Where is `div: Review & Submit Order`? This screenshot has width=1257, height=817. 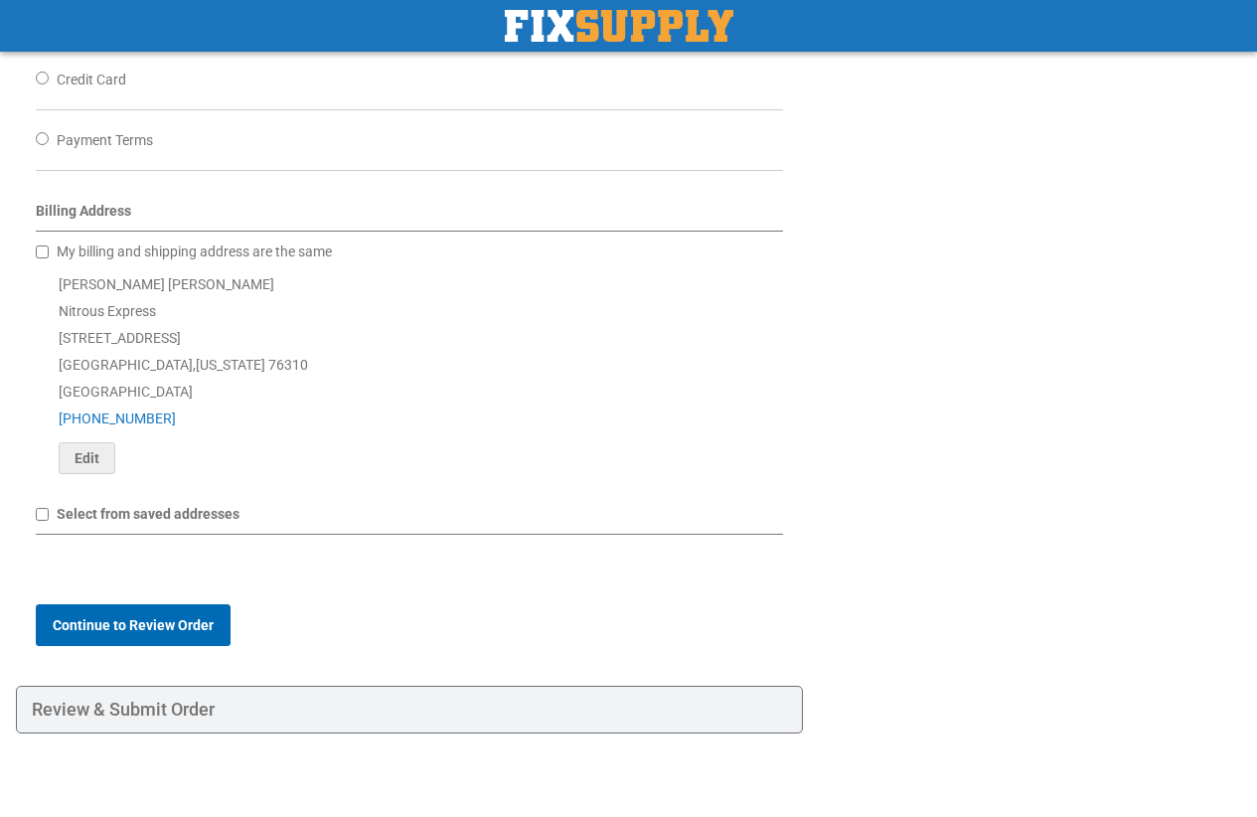 div: Review & Submit Order is located at coordinates (409, 709).